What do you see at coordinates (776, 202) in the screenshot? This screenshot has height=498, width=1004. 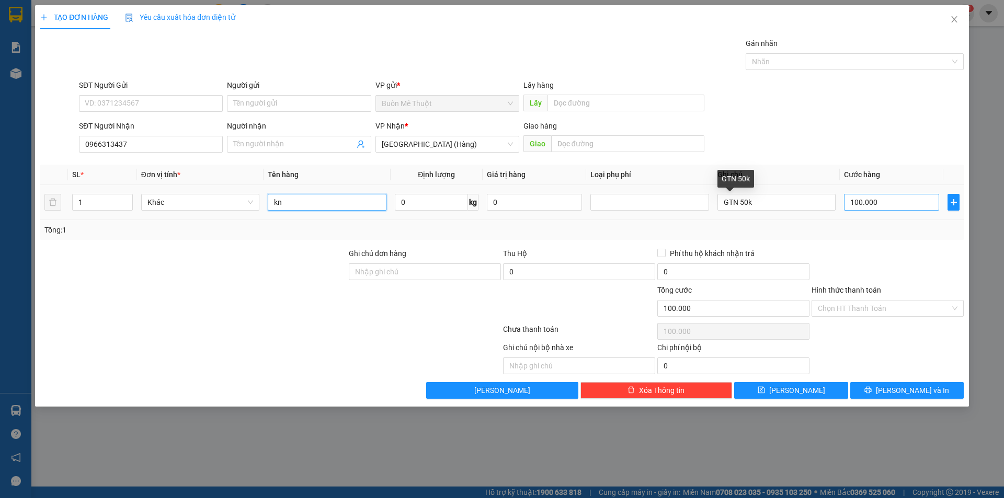 I see `input: Ghi Chú` at bounding box center [776, 202].